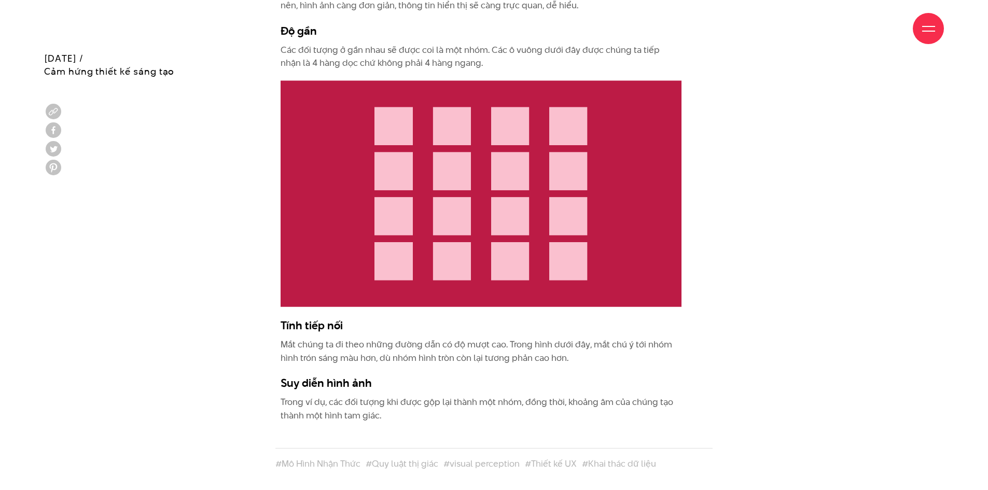  What do you see at coordinates (318, 464) in the screenshot?
I see `a: #Mô Hình Nhận Thức` at bounding box center [318, 464].